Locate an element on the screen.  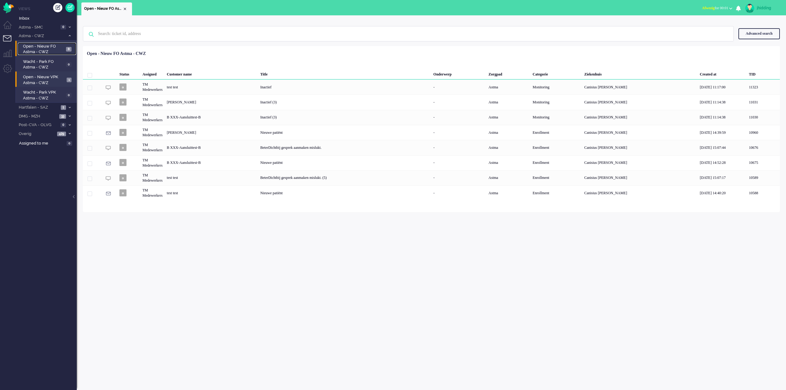
li: Admin menu is located at coordinates (10, 71).